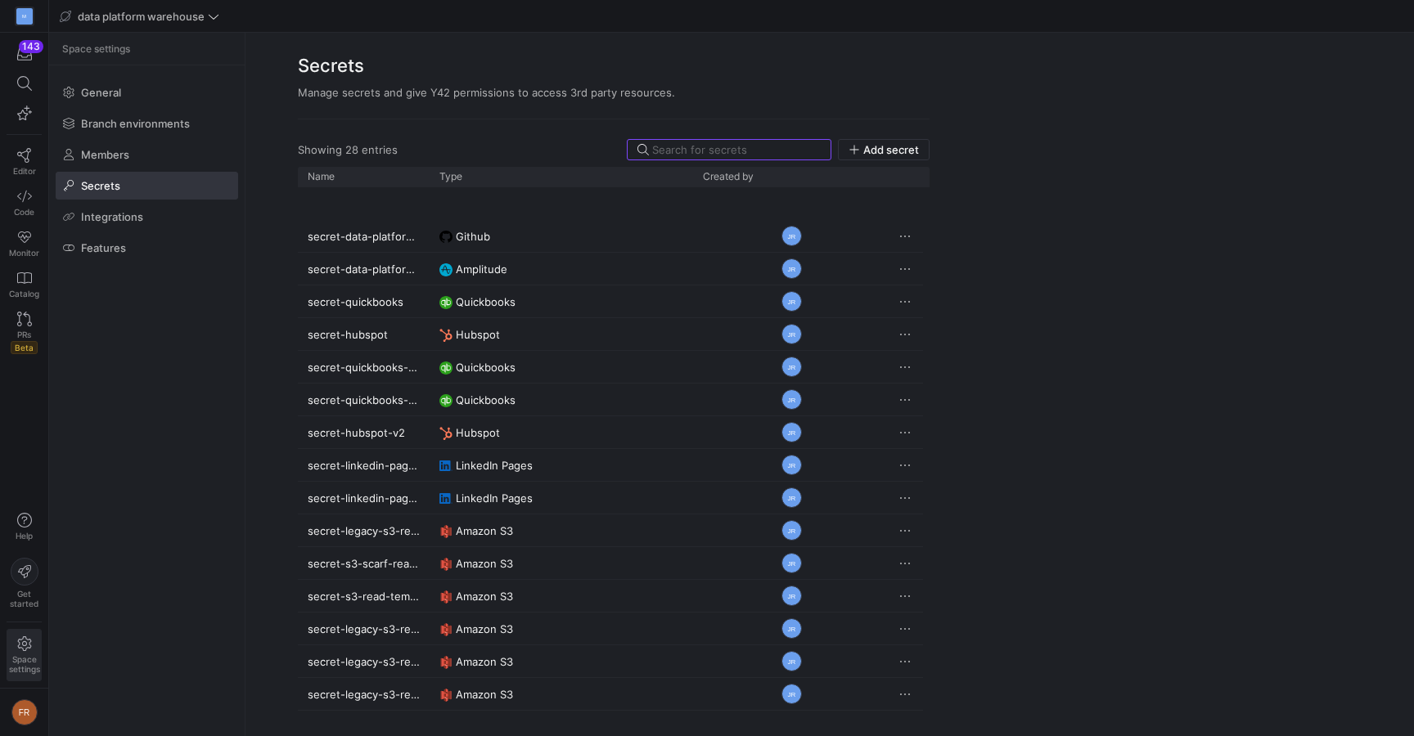  I want to click on div: secret-linkedin-pages, so click(363, 465).